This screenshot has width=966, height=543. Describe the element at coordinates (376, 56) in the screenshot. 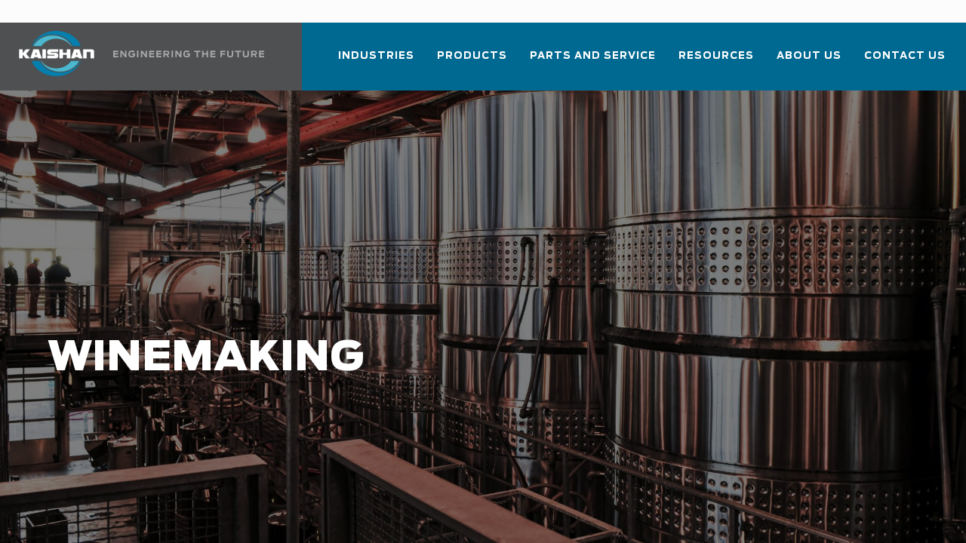

I see `span: Industries` at that location.